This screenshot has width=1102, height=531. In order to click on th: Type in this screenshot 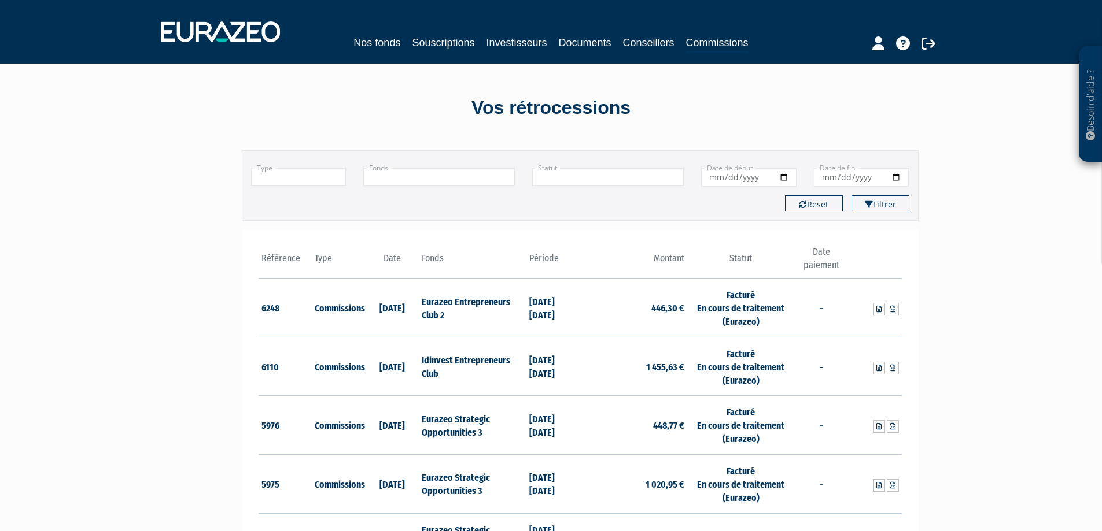, I will do `click(338, 262)`.